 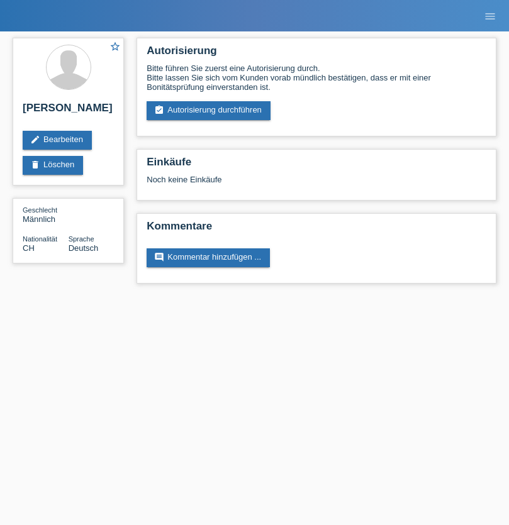 What do you see at coordinates (316, 230) in the screenshot?
I see `h2: Kommentare` at bounding box center [316, 230].